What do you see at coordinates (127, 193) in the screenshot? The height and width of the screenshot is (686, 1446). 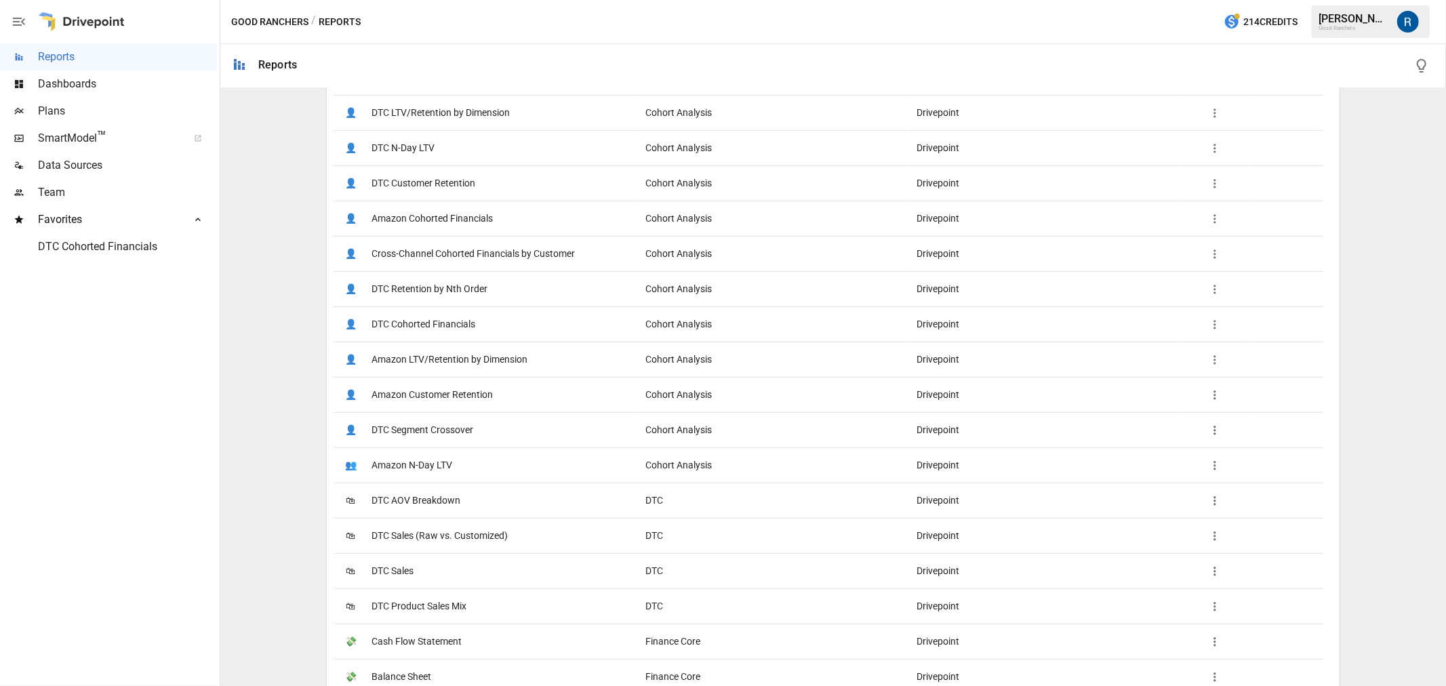 I see `span: Team` at bounding box center [127, 193].